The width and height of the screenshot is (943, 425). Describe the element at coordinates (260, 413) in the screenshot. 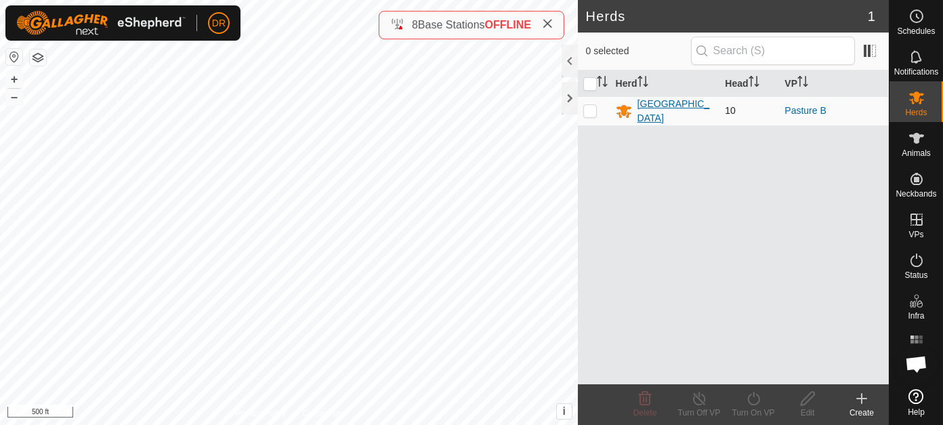

I see `a: Privacy Policy` at that location.